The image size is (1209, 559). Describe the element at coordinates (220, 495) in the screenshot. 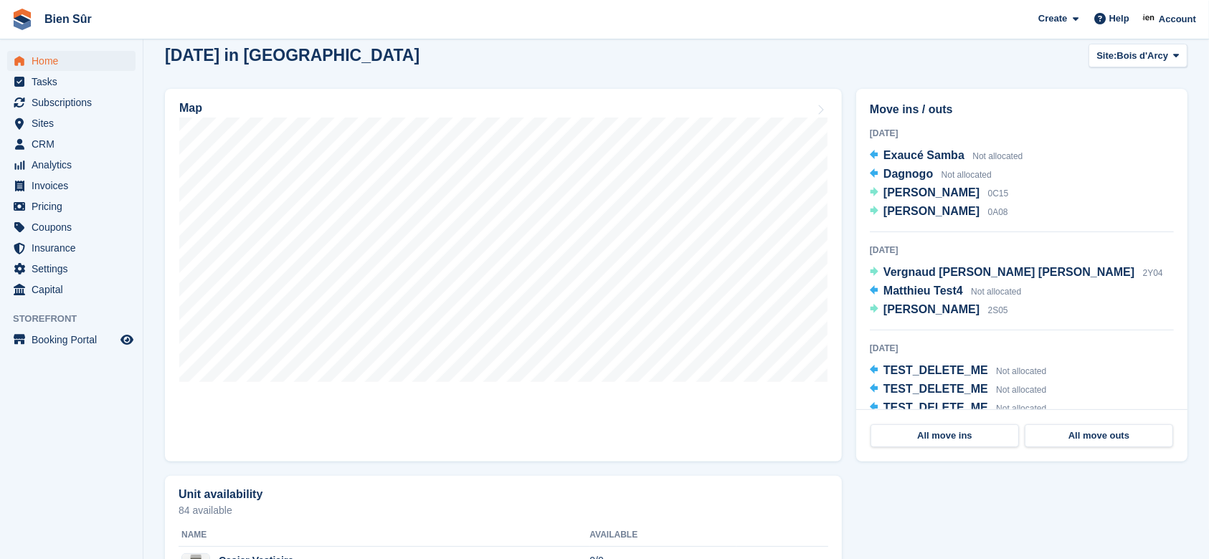

I see `h2: Unit availability` at that location.